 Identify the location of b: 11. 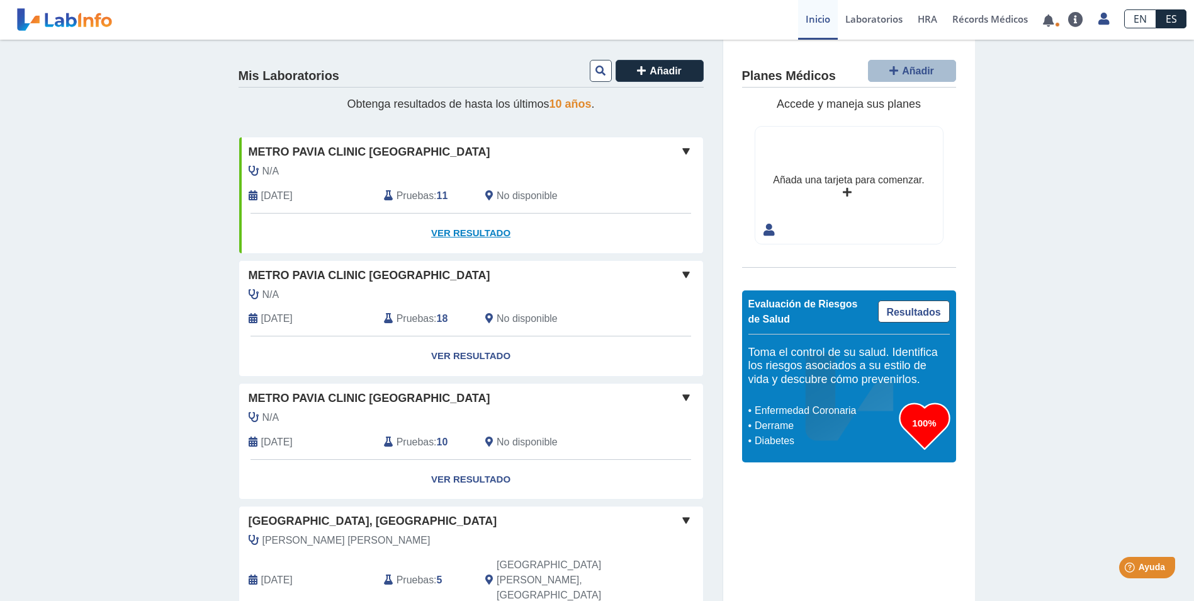
(443, 195).